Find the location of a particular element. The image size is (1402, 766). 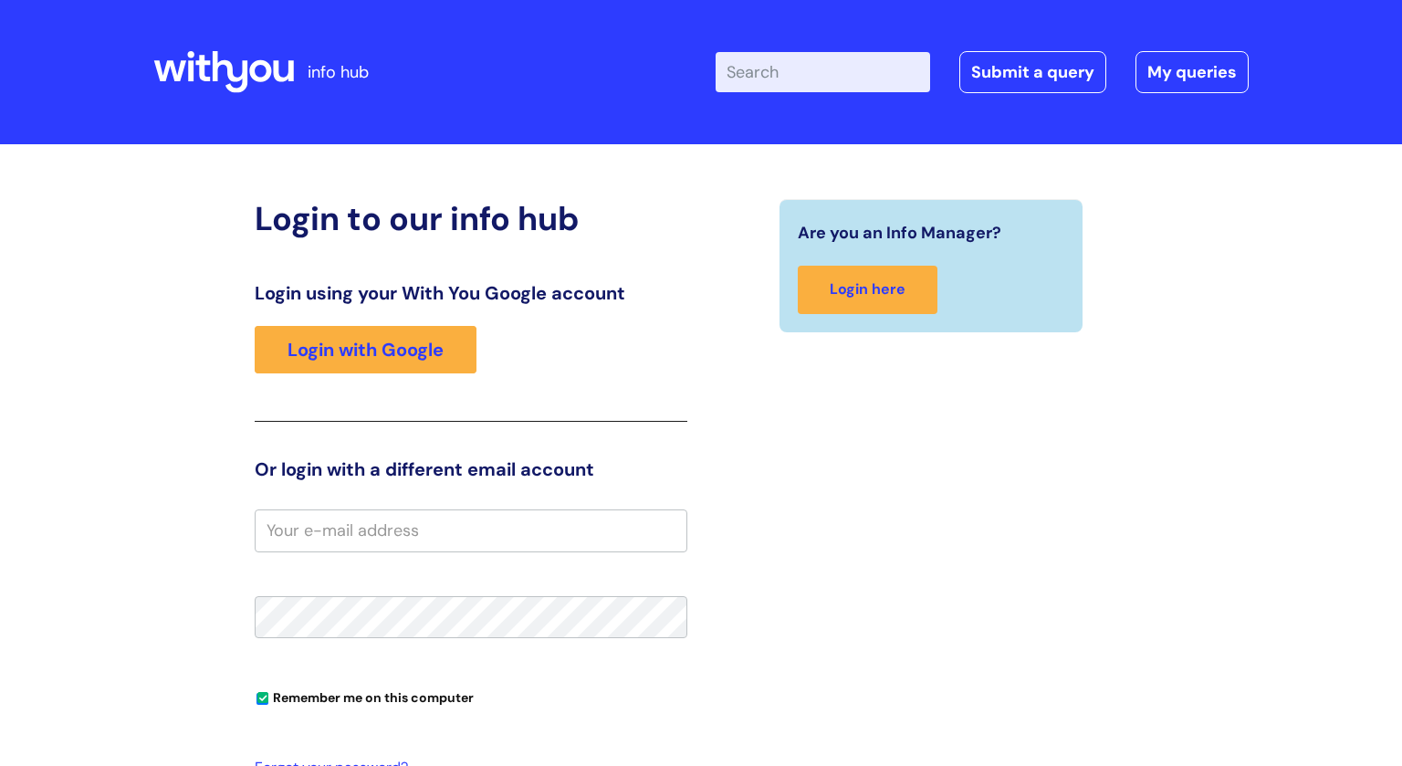

h3: Login using your With You Google account is located at coordinates (471, 293).